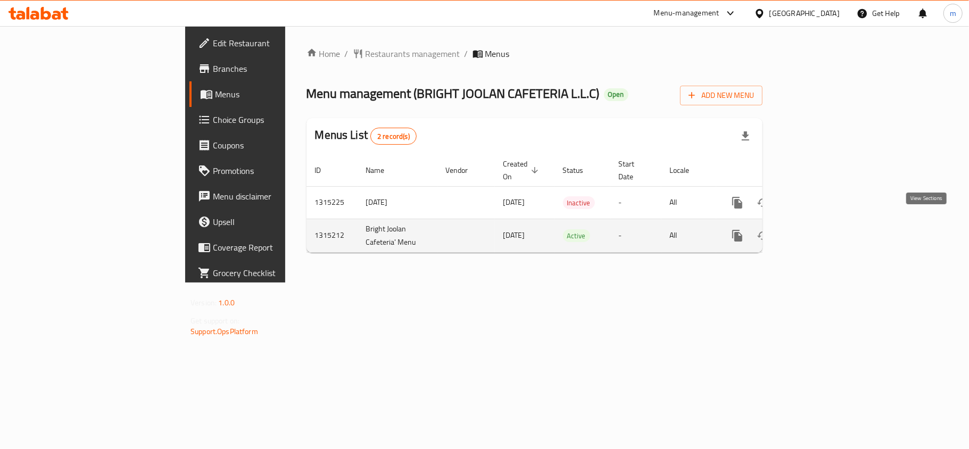 This screenshot has width=969, height=449. Describe the element at coordinates (268, 120) in the screenshot. I see `a: Choice Groups` at that location.